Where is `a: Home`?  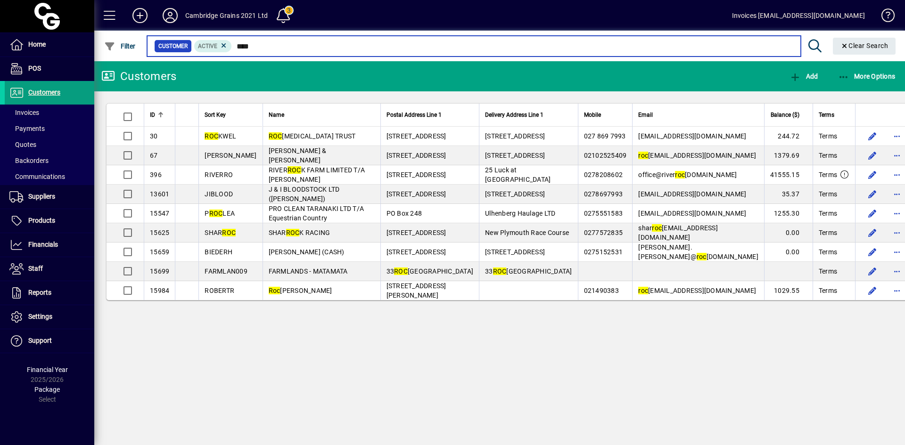
a: Home is located at coordinates (49, 45).